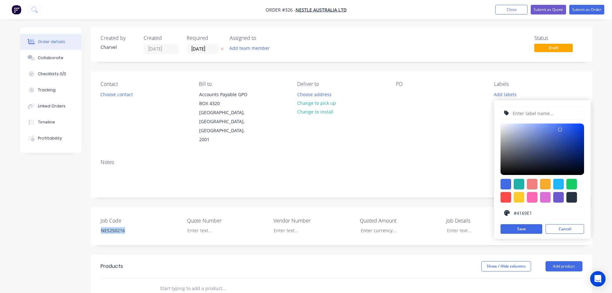  I want to click on div: #273444, so click(571, 197).